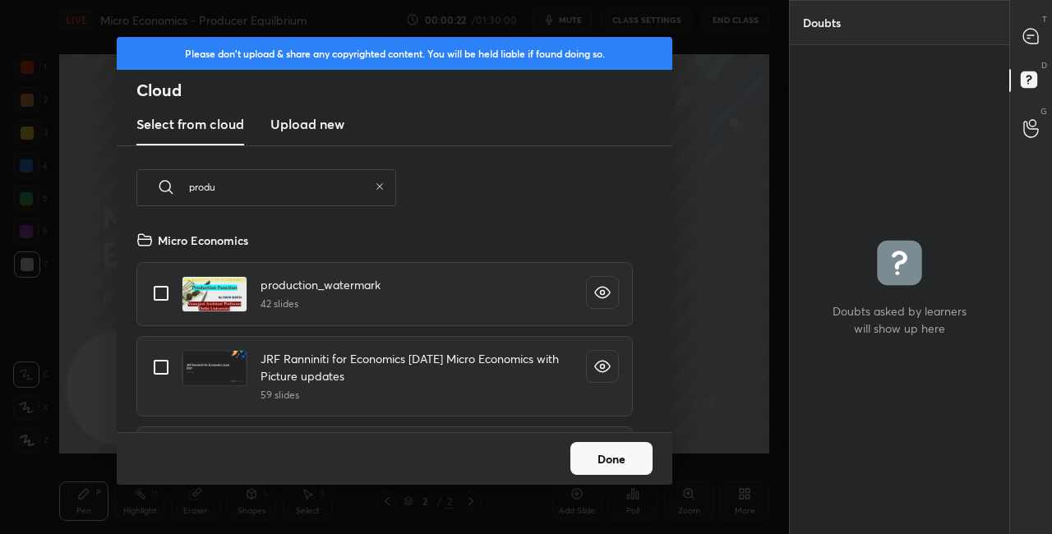 The image size is (1052, 534). What do you see at coordinates (307, 124) in the screenshot?
I see `h3: Upload new` at bounding box center [307, 124].